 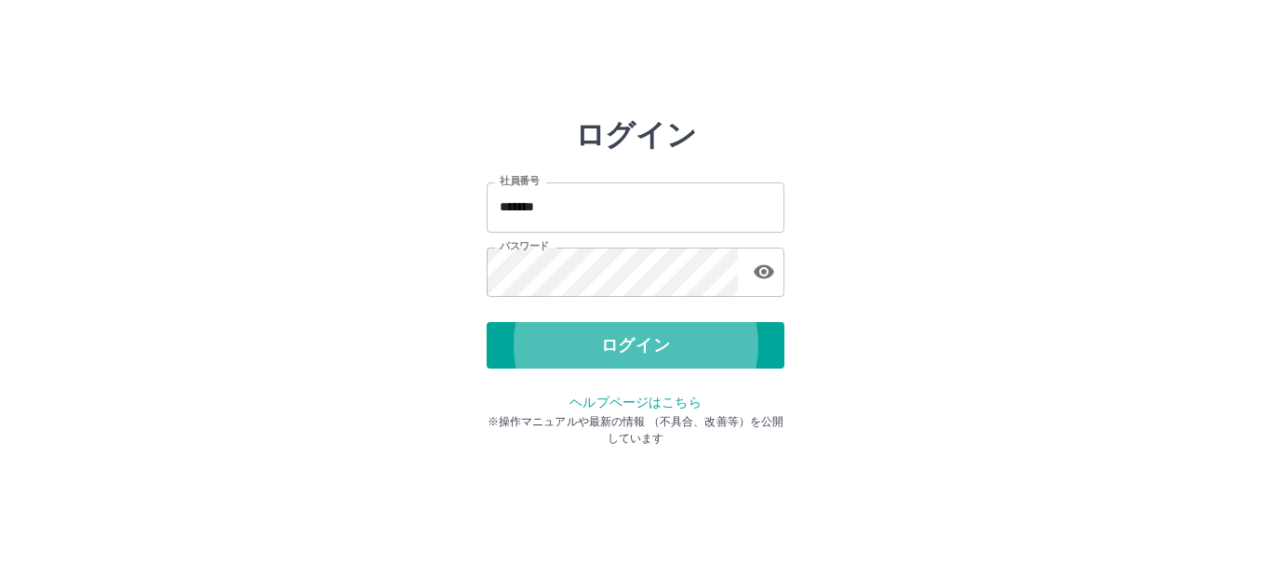 What do you see at coordinates (634, 402) in the screenshot?
I see `a: ヘルプページはこちら` at bounding box center [634, 402].